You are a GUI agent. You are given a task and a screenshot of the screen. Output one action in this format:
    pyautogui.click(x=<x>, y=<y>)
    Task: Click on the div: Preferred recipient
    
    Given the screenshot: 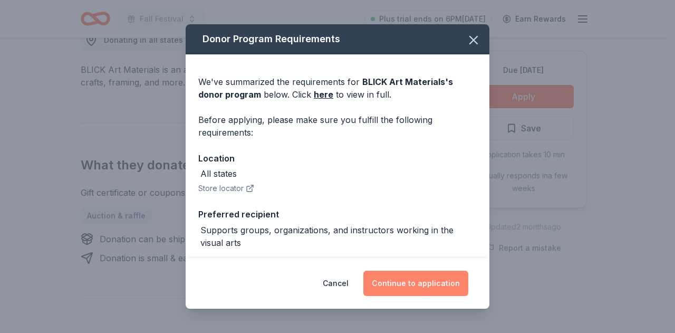 What is the action you would take?
    pyautogui.click(x=337, y=214)
    